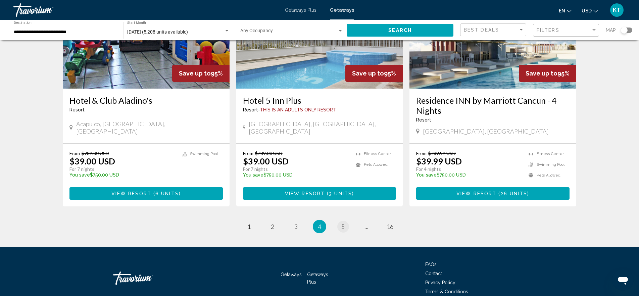  Describe the element at coordinates (565, 10) in the screenshot. I see `button: Change language` at that location.